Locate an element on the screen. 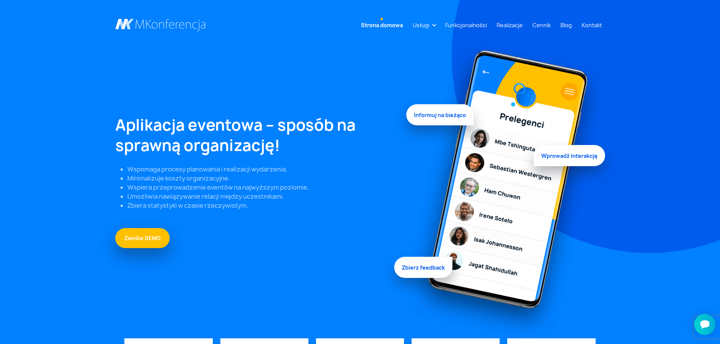 The width and height of the screenshot is (720, 344). a: Funkcjonalności is located at coordinates (466, 25).